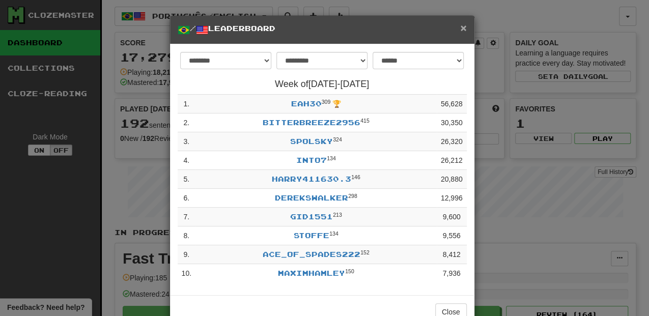 Image resolution: width=649 pixels, height=316 pixels. I want to click on td: 5 ., so click(186, 179).